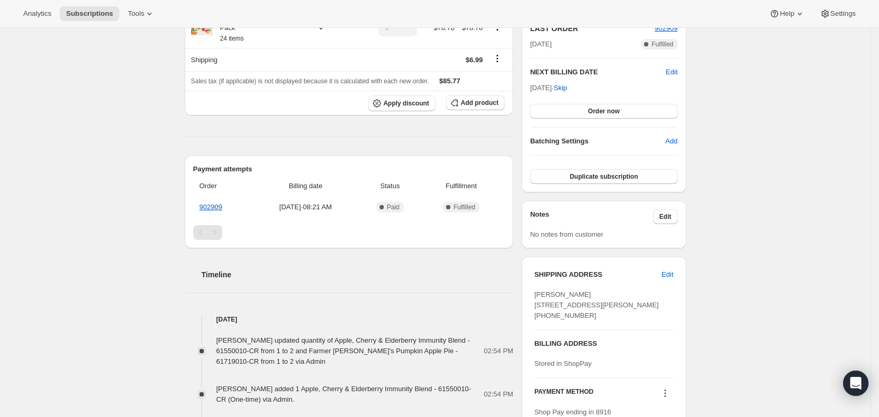 The height and width of the screenshot is (417, 879). What do you see at coordinates (461, 186) in the screenshot?
I see `span: Fulfillment` at bounding box center [461, 186].